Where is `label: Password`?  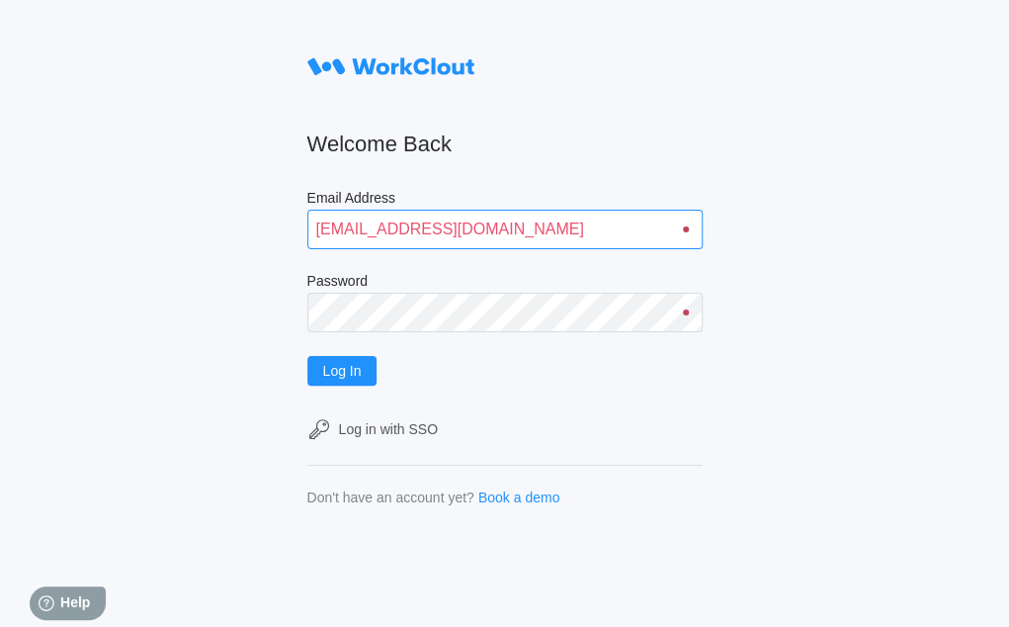
label: Password is located at coordinates (505, 283).